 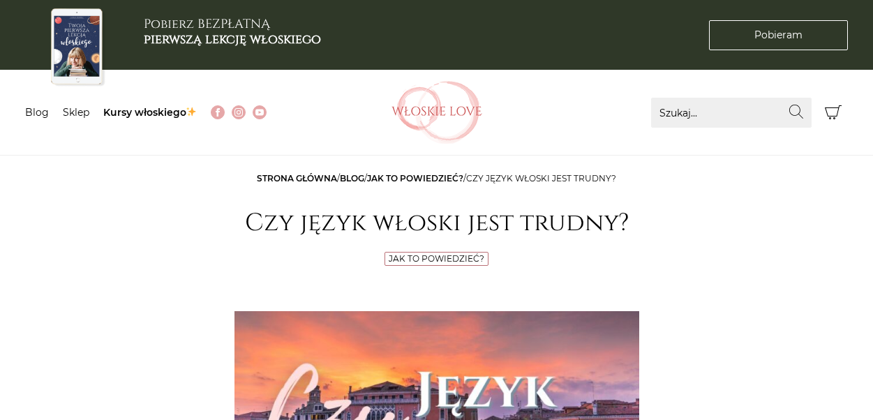 I want to click on h3: Pobierz BEZPŁATNĄ, so click(x=232, y=31).